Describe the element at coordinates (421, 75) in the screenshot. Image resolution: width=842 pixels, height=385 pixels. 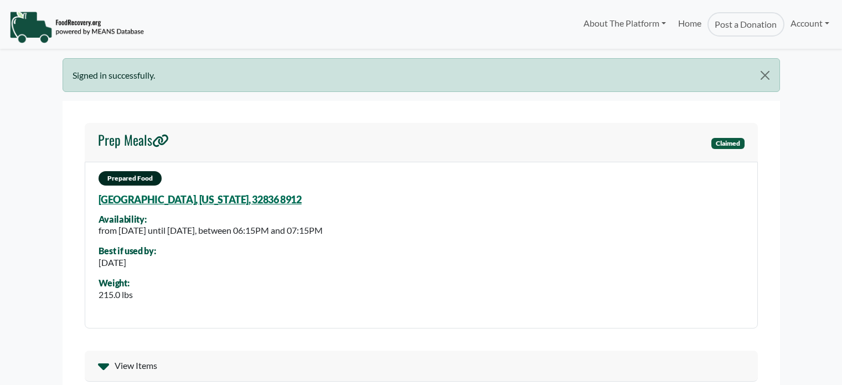
I see `div: Signed in successfully.` at that location.